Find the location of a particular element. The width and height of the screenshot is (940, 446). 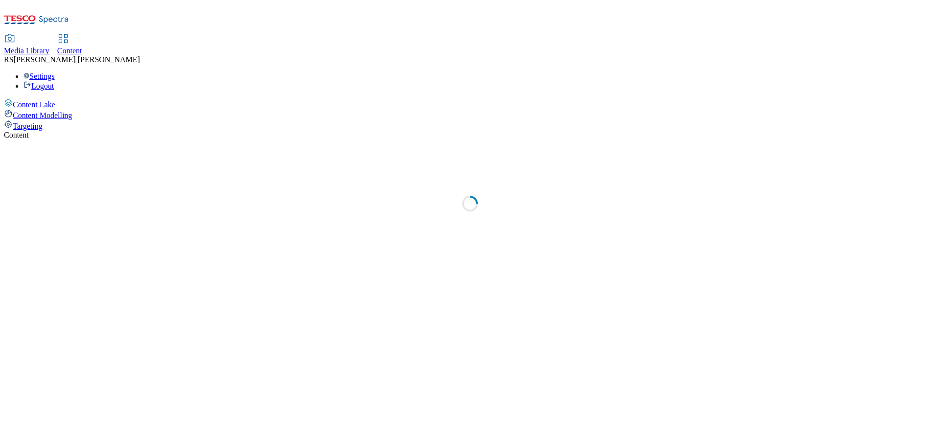

span: RS is located at coordinates (9, 59).